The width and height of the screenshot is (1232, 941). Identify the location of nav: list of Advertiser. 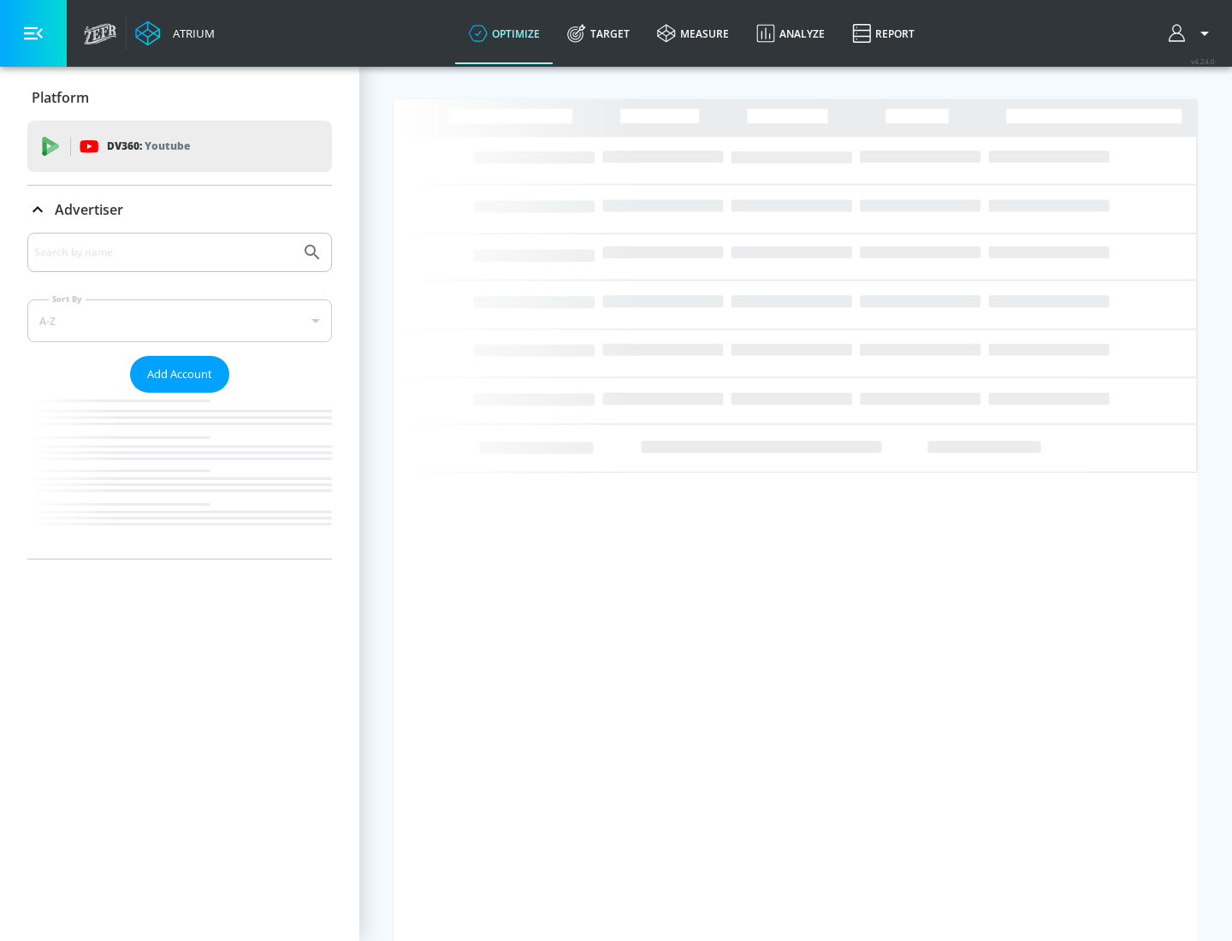
(180, 476).